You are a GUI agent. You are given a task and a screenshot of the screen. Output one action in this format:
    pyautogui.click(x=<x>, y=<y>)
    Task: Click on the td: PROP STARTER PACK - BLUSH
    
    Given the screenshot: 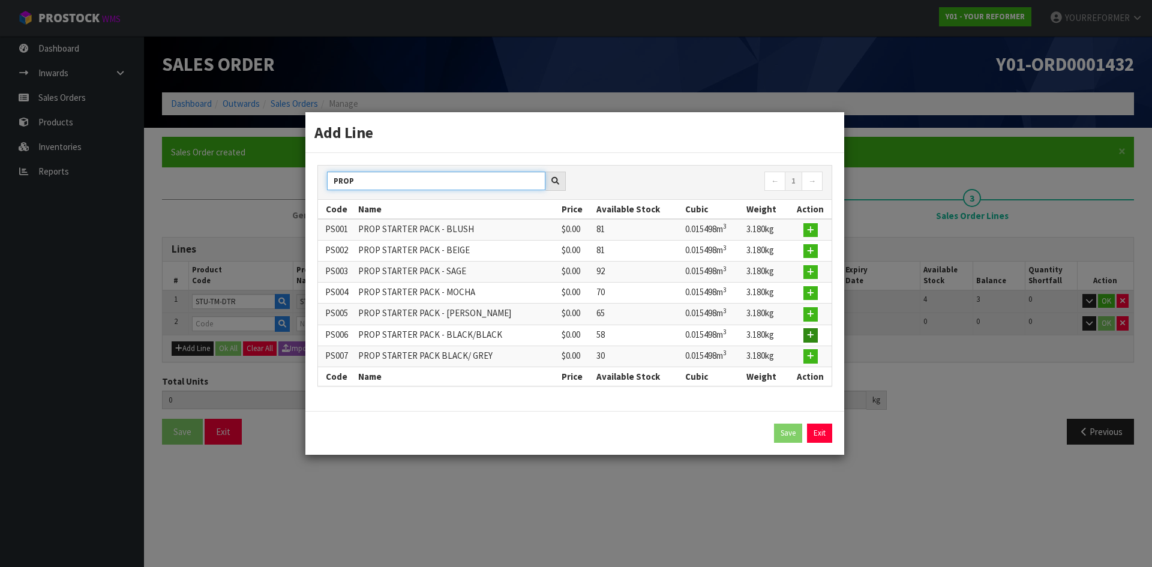 What is the action you would take?
    pyautogui.click(x=457, y=230)
    